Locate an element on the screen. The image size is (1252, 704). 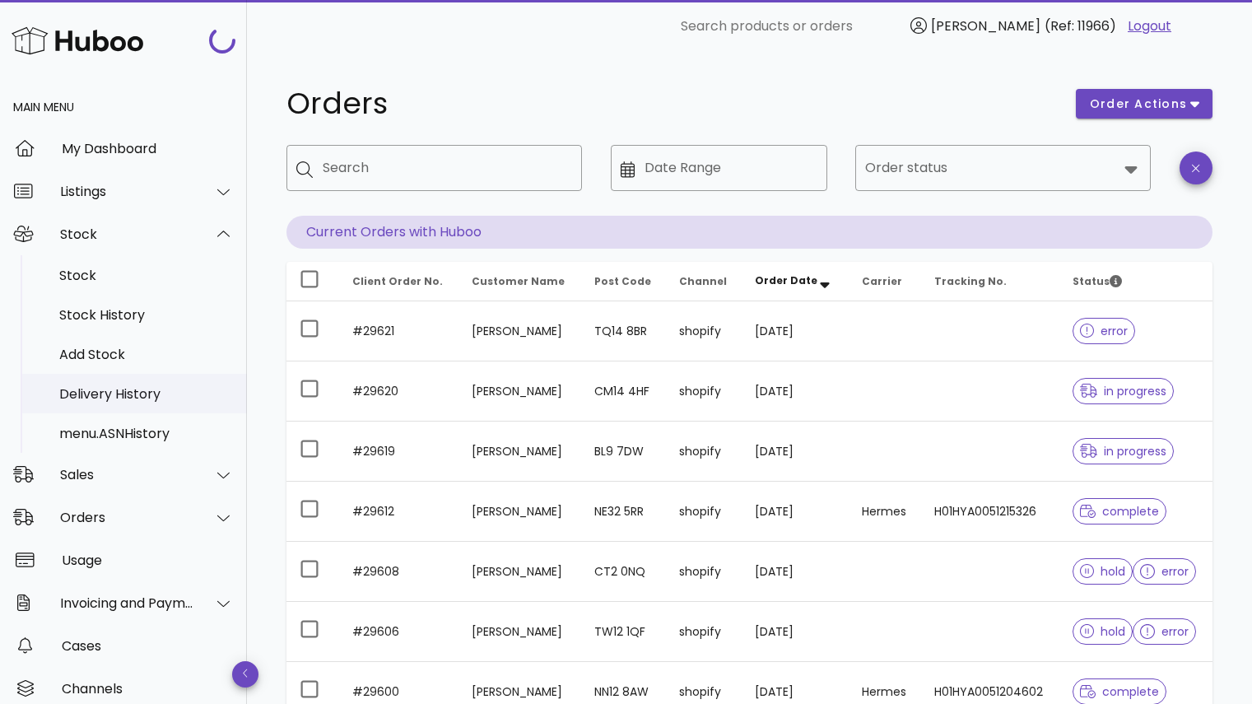
img: Huboo Logo is located at coordinates (77, 40).